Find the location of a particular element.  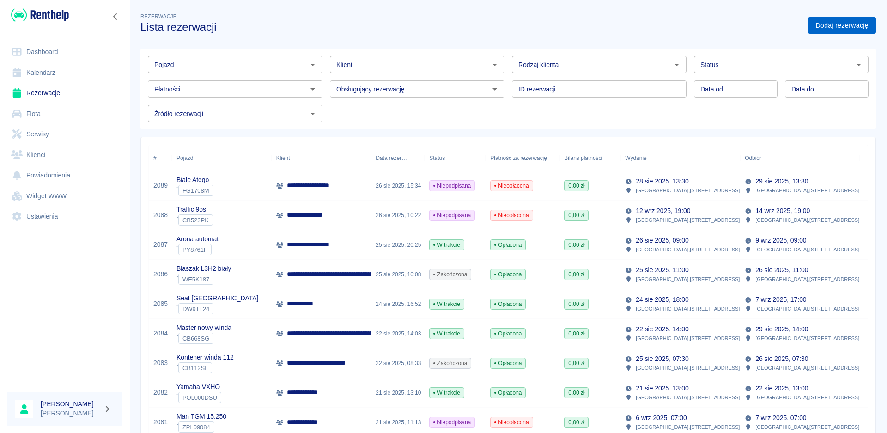

div: 24 sie 2025, 16:52 is located at coordinates (398, 304).